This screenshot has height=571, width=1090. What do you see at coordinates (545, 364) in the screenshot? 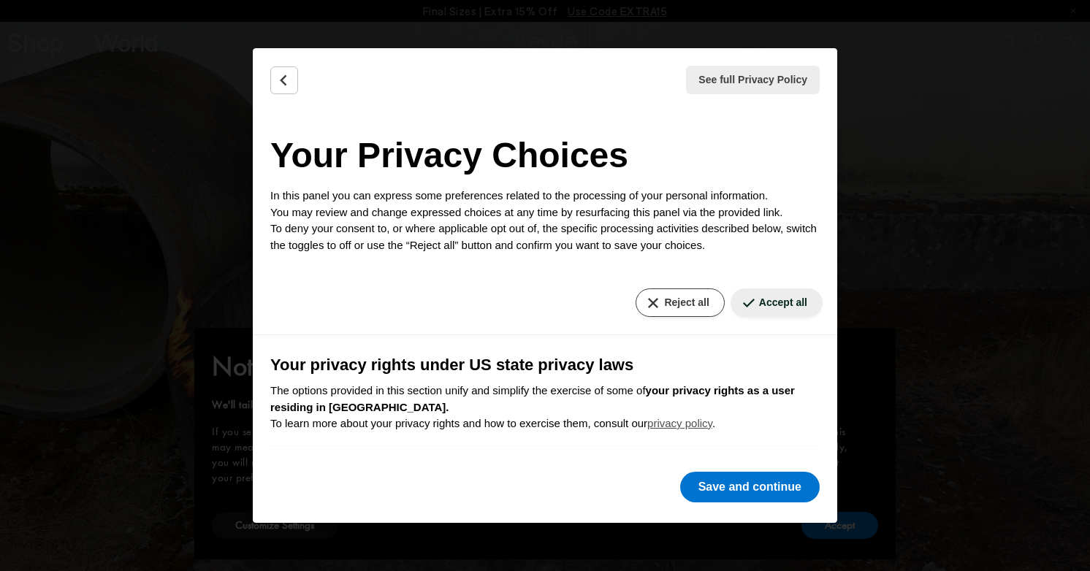
I see `h3: Your privacy rights under US state privacy laws` at bounding box center [545, 364].